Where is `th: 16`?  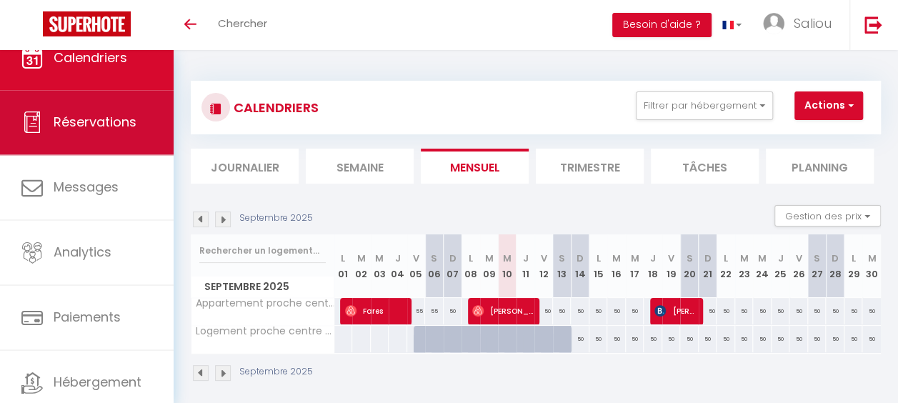
th: 16 is located at coordinates (617, 266).